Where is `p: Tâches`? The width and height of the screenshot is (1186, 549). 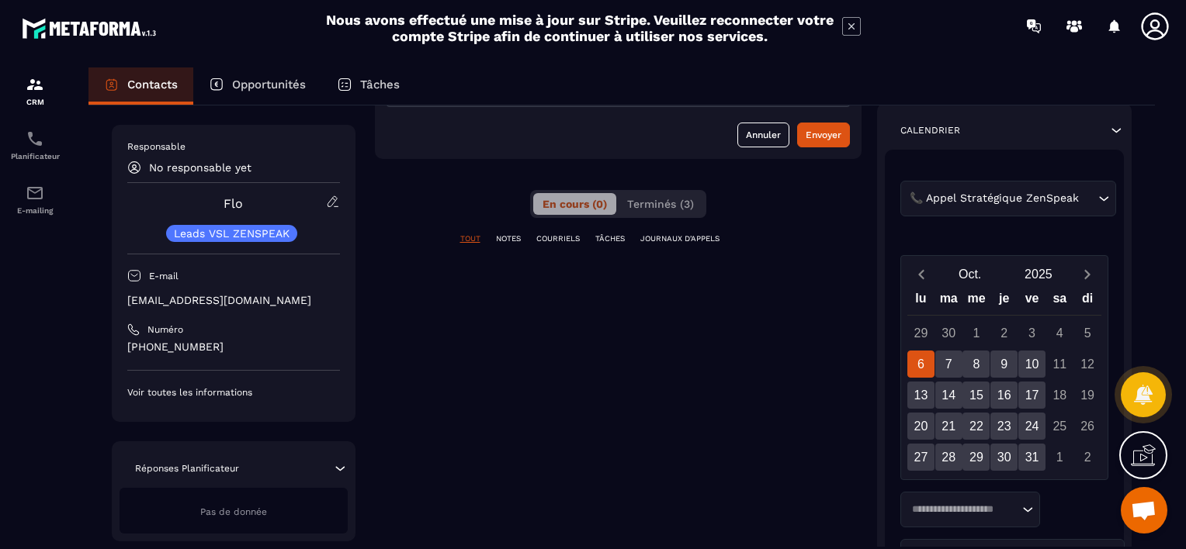
p: Tâches is located at coordinates (379, 85).